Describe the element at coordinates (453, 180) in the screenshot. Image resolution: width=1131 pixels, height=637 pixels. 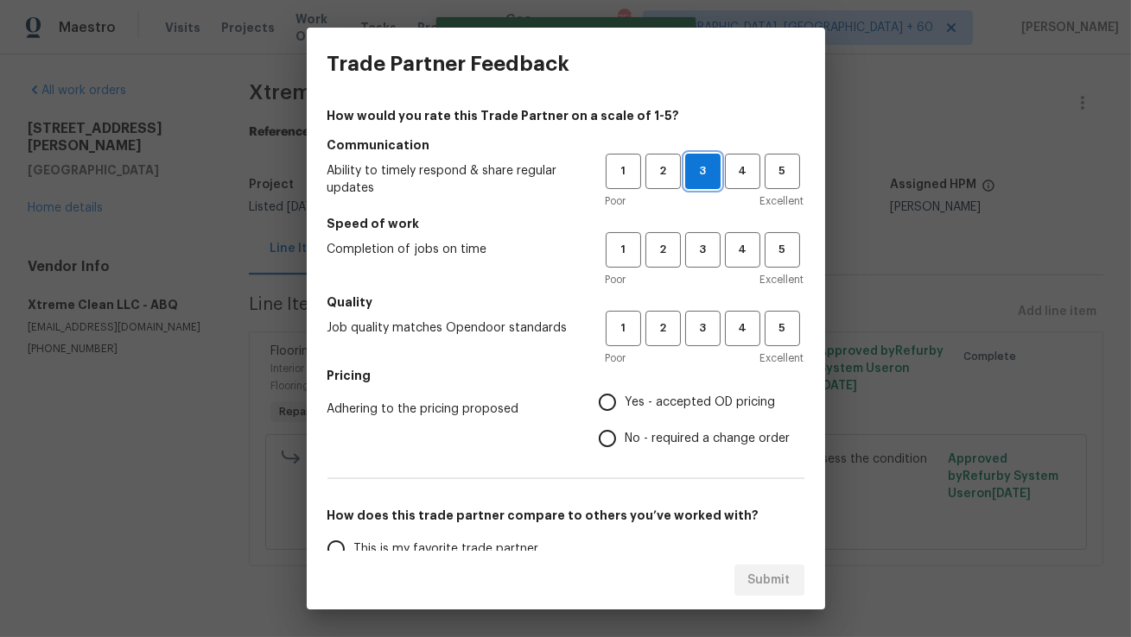
I see `span: Ability to timely respond & share regular updates` at that location.